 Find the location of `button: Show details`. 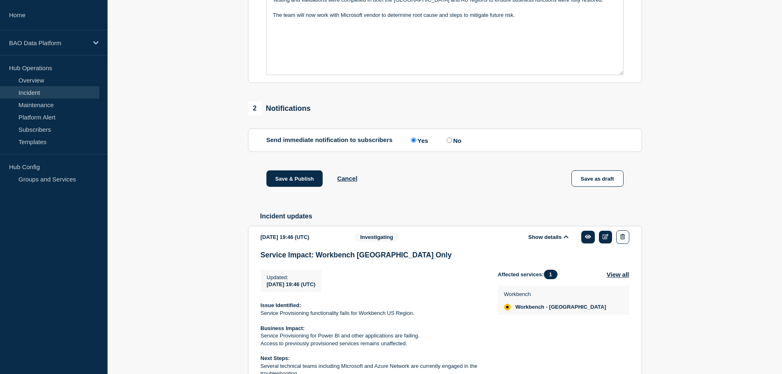

button: Show details is located at coordinates (548, 237).